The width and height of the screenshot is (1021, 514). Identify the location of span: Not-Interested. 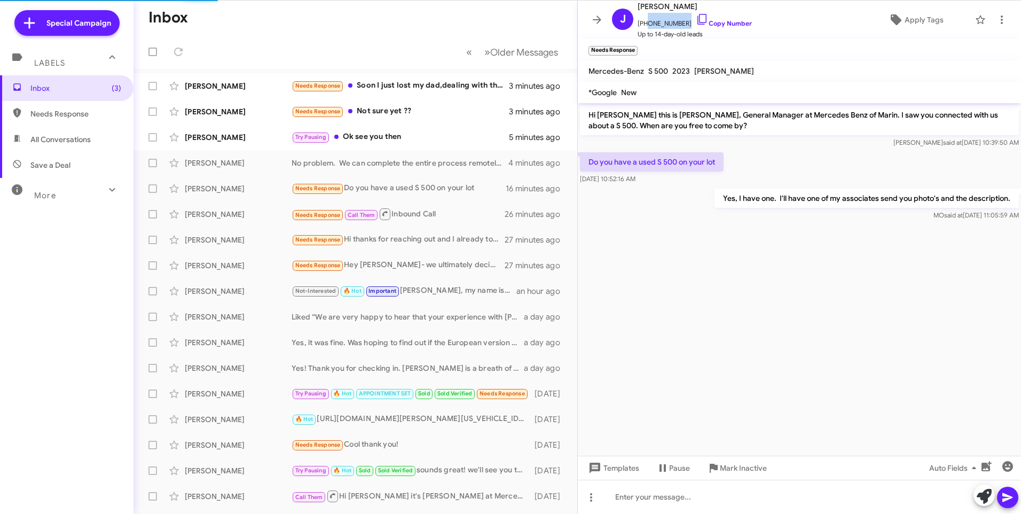
(316, 291).